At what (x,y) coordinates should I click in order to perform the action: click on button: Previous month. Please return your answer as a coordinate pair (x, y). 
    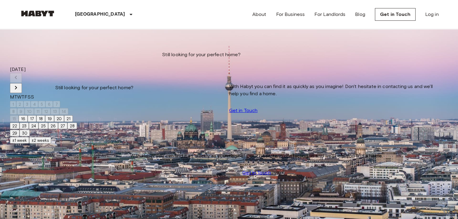
    Looking at the image, I should click on (16, 78).